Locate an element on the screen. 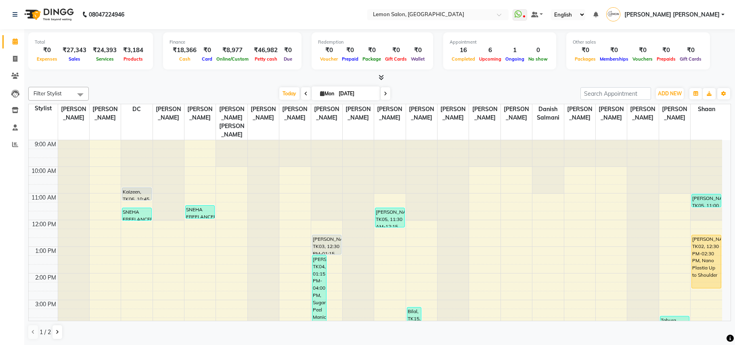 This screenshot has width=735, height=345. span: Vouchers is located at coordinates (643, 59).